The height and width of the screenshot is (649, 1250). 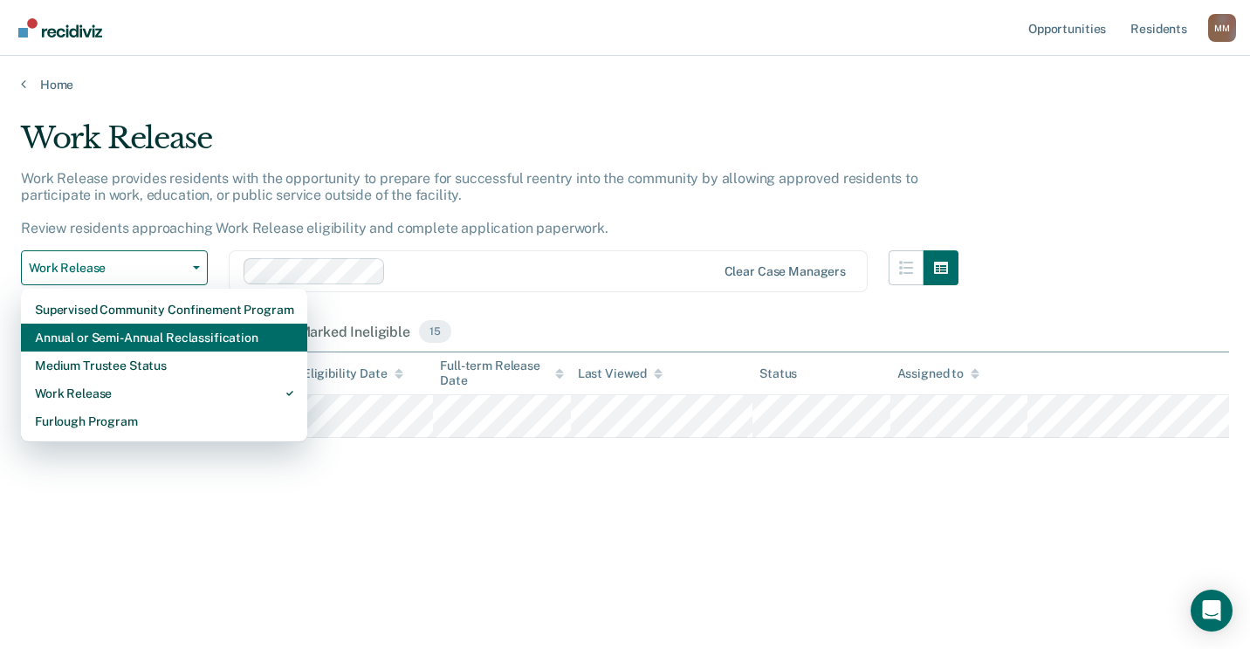 I want to click on div: Eligibility Date, so click(x=353, y=373).